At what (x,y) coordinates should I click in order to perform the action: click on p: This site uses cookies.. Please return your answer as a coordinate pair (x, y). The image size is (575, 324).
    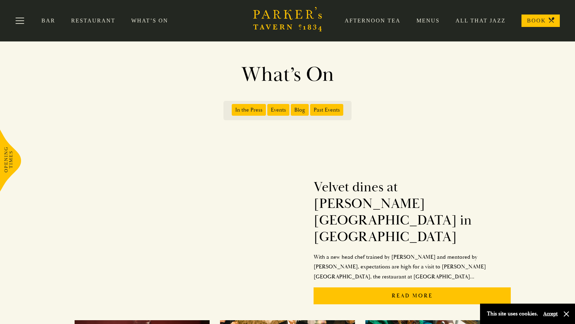
    Looking at the image, I should click on (513, 314).